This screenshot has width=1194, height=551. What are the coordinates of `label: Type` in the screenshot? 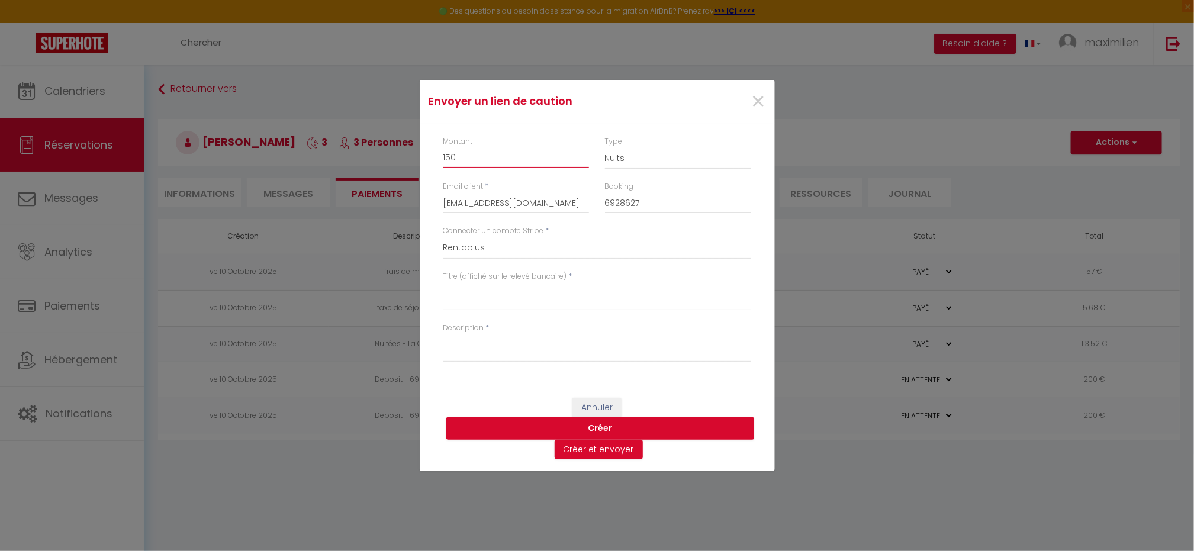 It's located at (614, 141).